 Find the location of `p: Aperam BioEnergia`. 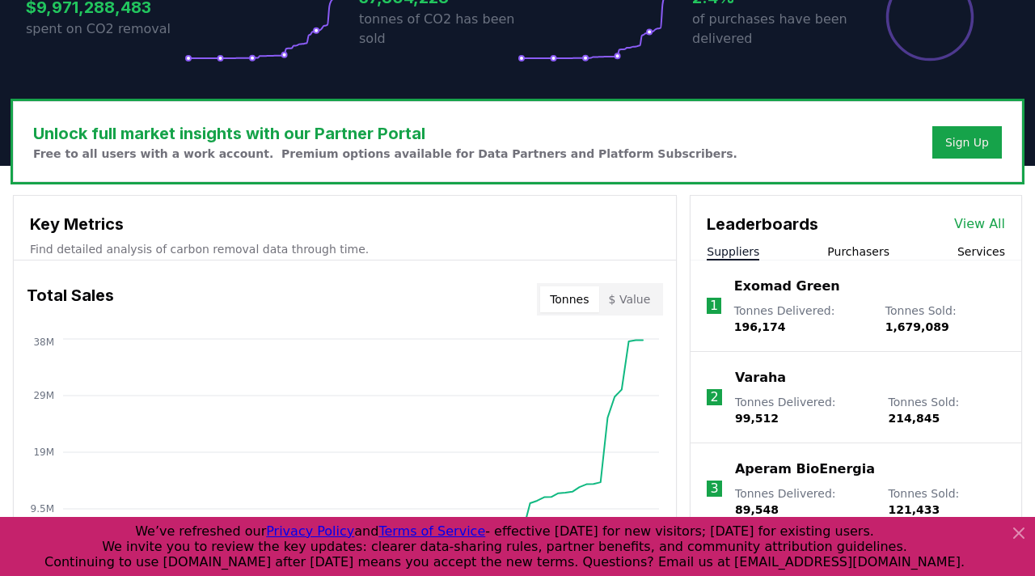

p: Aperam BioEnergia is located at coordinates (805, 469).